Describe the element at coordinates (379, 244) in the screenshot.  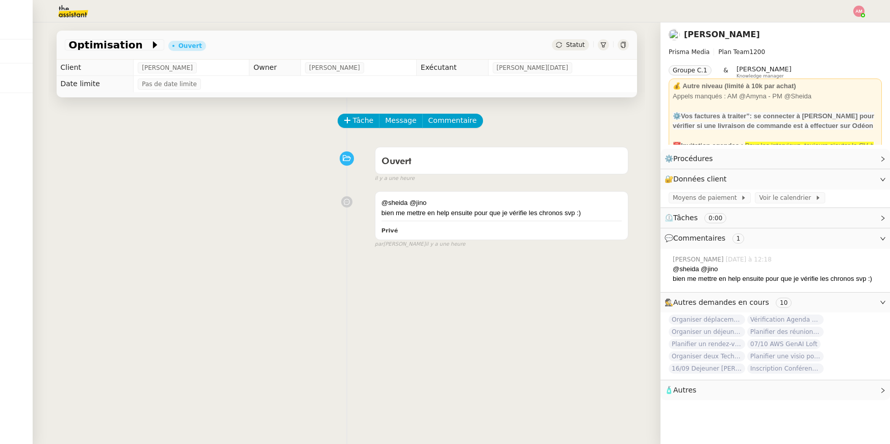
I see `span: par` at that location.